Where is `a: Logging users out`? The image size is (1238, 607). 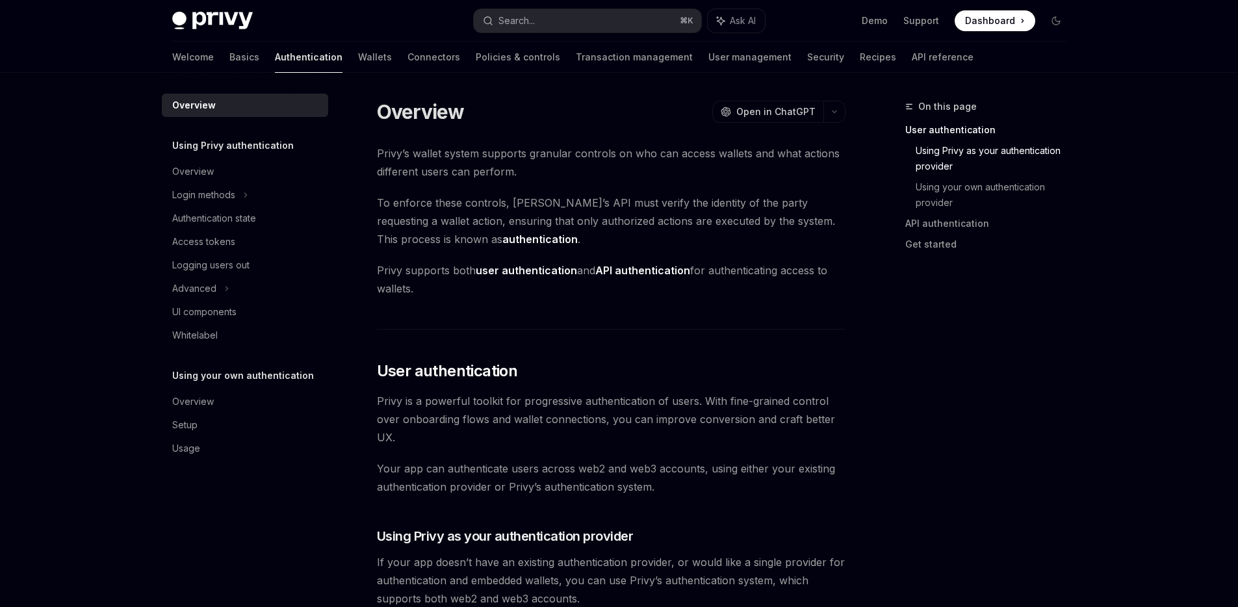
a: Logging users out is located at coordinates (245, 265).